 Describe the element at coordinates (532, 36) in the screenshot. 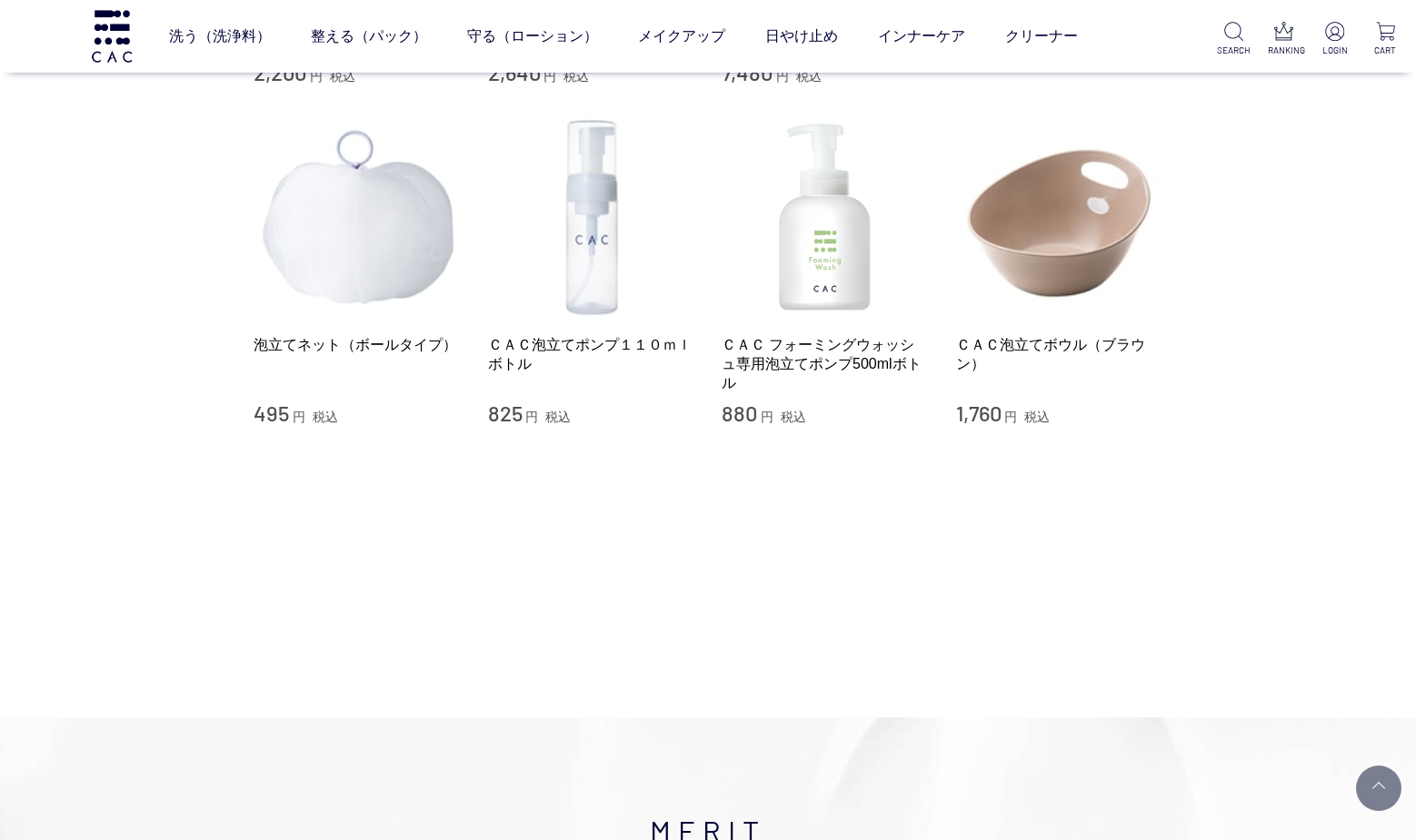

I see `a: 守る（ローション）` at that location.